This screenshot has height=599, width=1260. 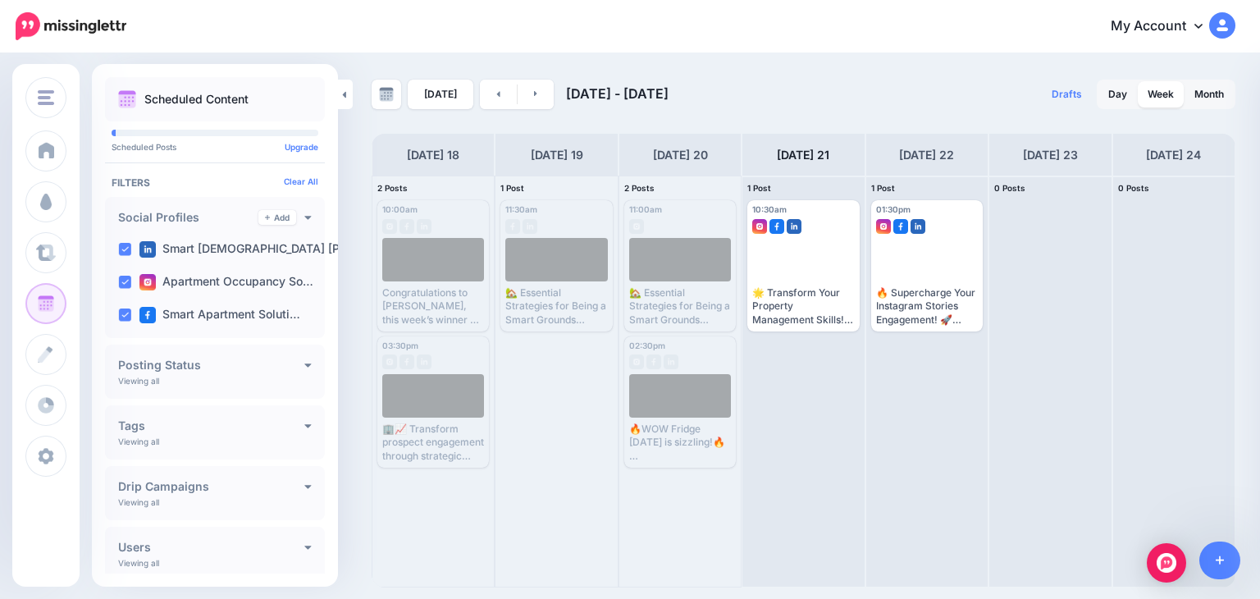 What do you see at coordinates (1209, 94) in the screenshot?
I see `a: Month` at bounding box center [1209, 94].